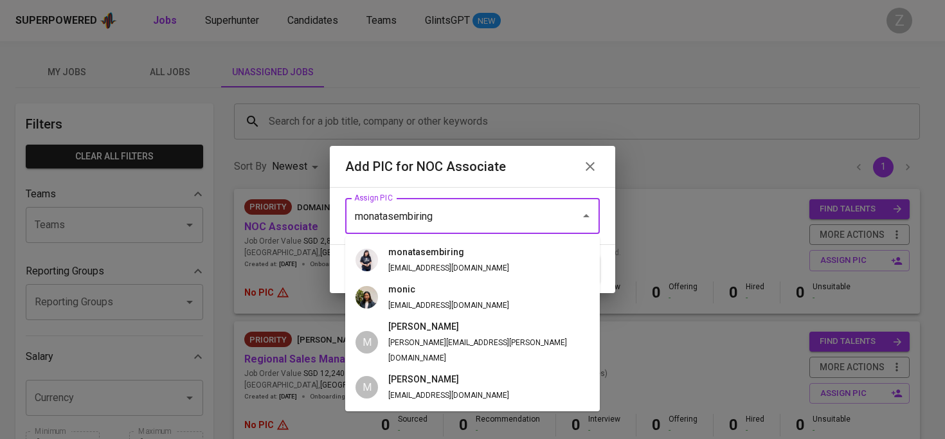 The image size is (945, 439). I want to click on img: monata@glints.com, so click(366, 260).